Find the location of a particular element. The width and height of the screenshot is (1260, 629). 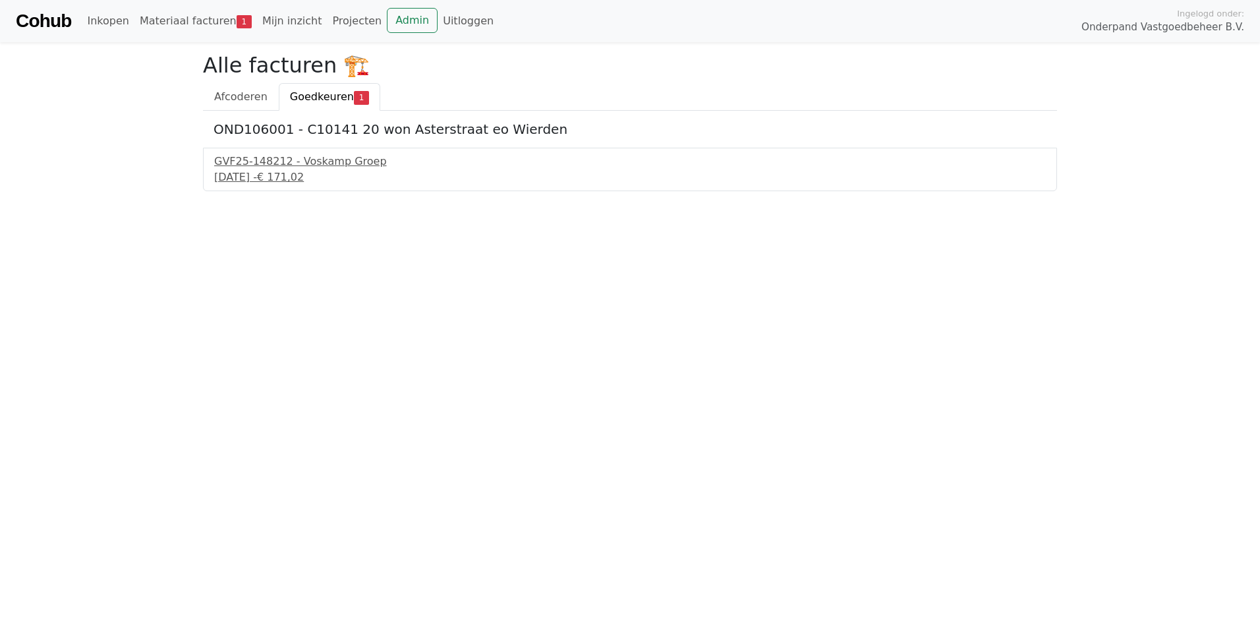

a: Uitloggen is located at coordinates (468, 21).